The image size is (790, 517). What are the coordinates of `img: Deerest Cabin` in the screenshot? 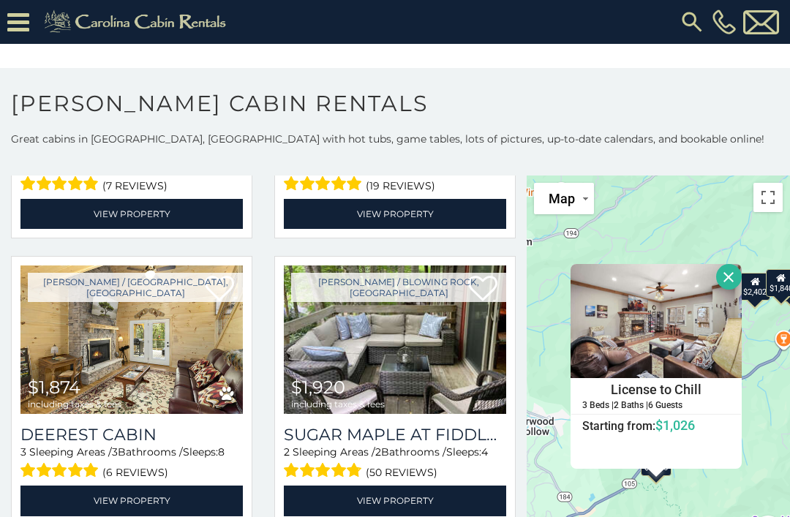 It's located at (132, 340).